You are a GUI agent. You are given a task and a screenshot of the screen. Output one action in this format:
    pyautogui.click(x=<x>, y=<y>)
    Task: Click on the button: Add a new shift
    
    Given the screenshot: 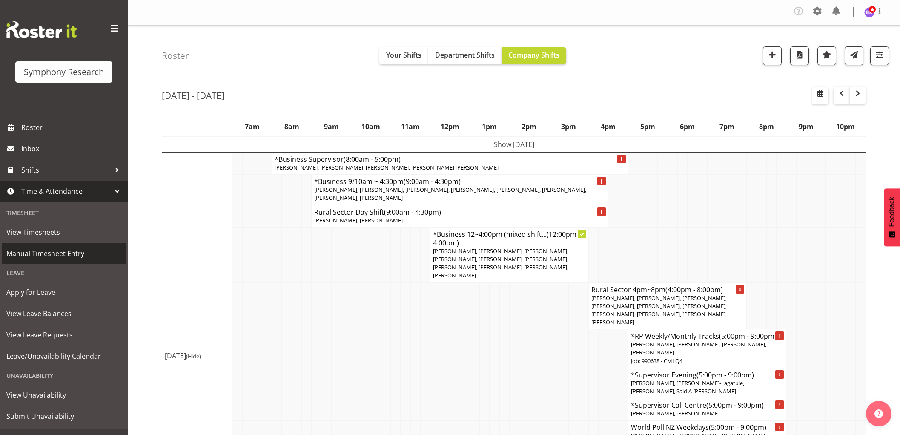 What is the action you would take?
    pyautogui.click(x=772, y=56)
    